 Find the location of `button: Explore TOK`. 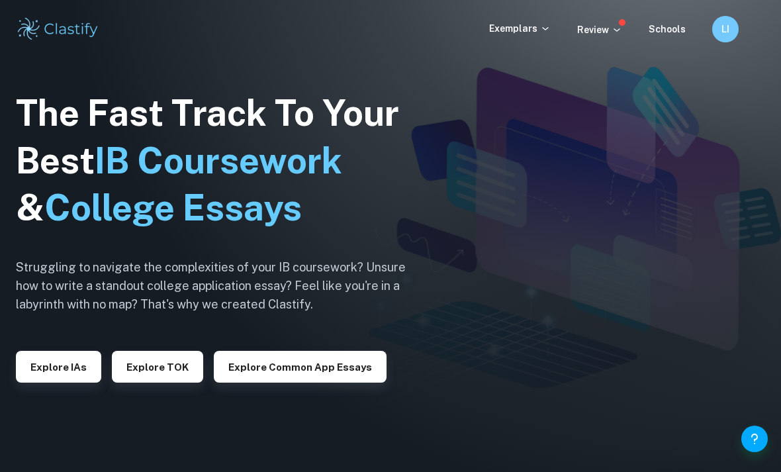

button: Explore TOK is located at coordinates (157, 367).